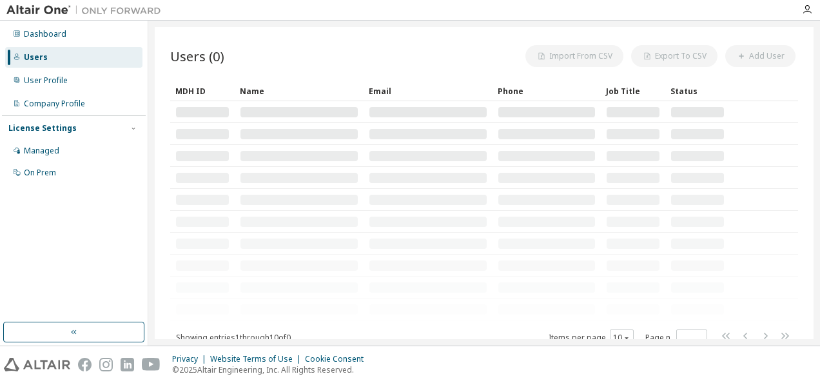  I want to click on img: instagram.svg, so click(106, 364).